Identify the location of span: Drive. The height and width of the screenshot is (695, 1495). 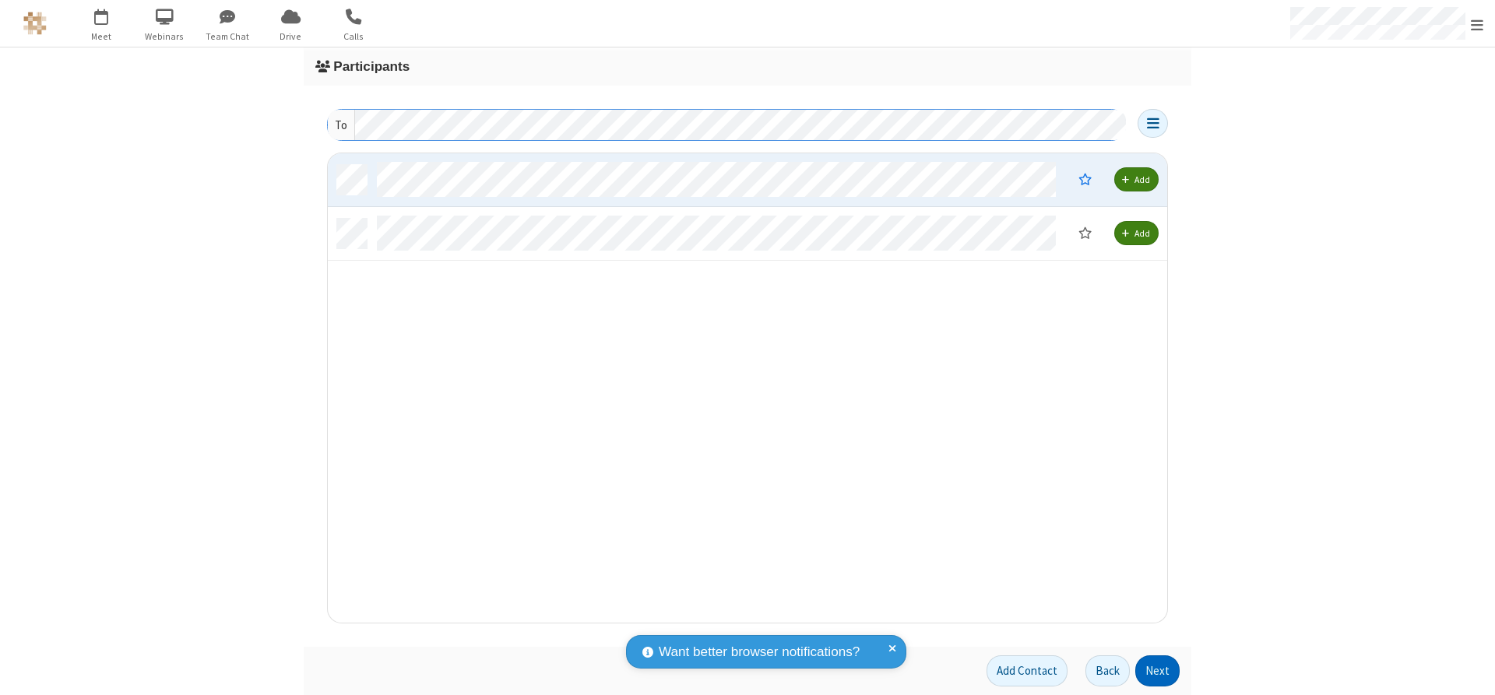
(290, 37).